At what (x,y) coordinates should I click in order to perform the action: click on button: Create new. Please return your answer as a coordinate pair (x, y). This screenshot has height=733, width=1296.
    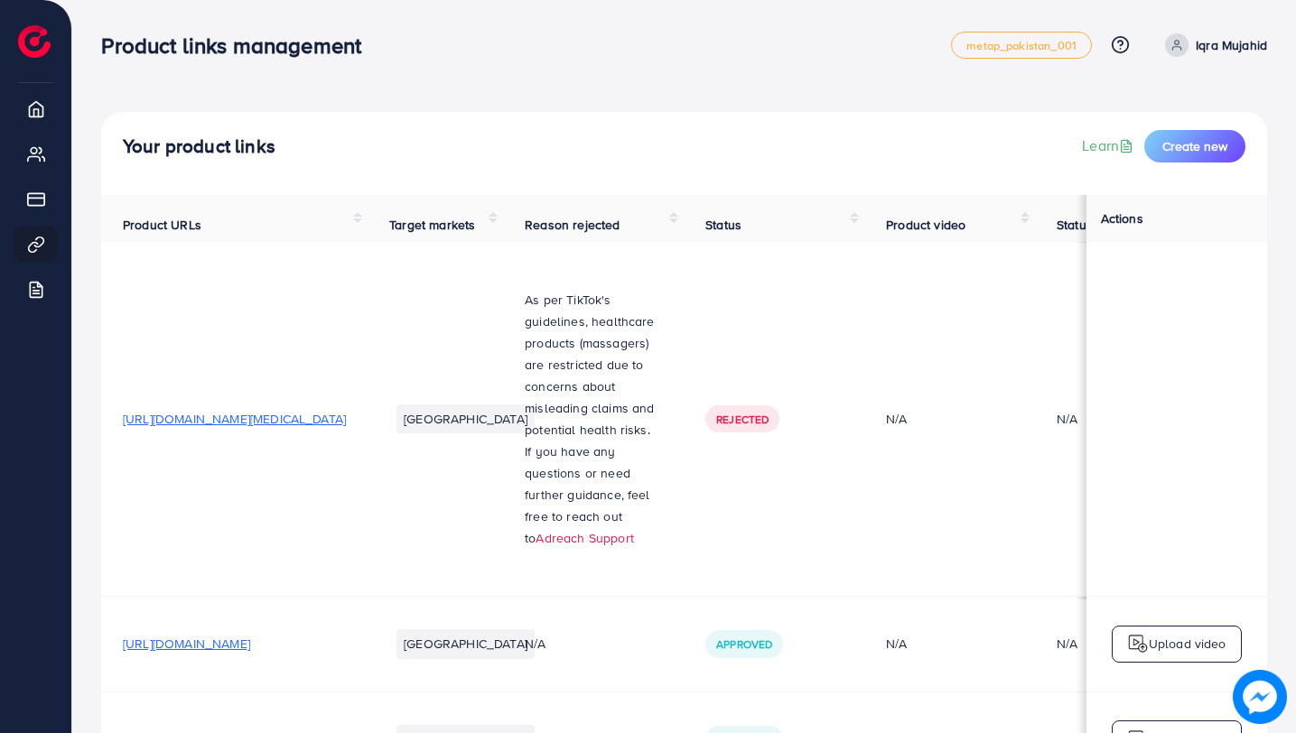
    Looking at the image, I should click on (1195, 146).